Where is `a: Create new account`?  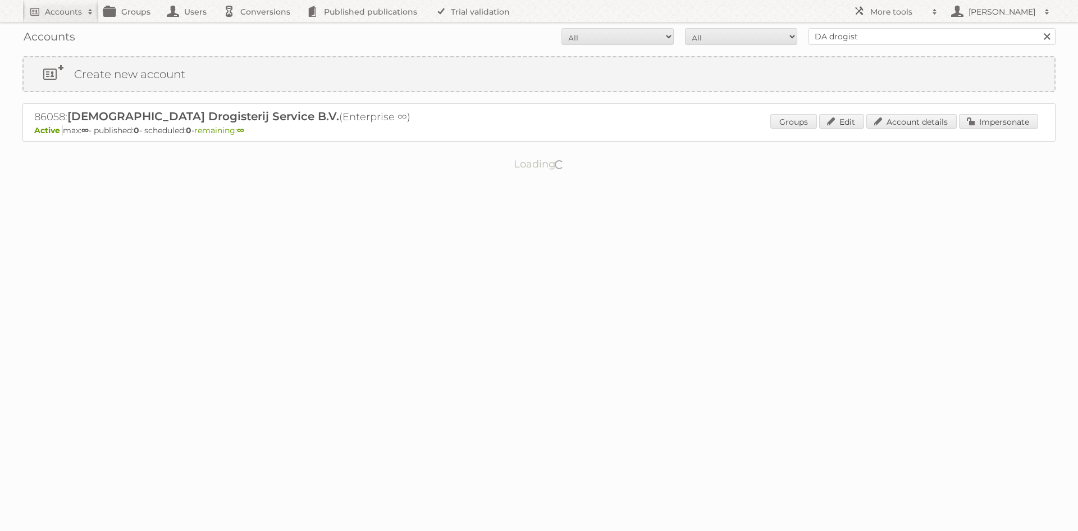 a: Create new account is located at coordinates (539, 74).